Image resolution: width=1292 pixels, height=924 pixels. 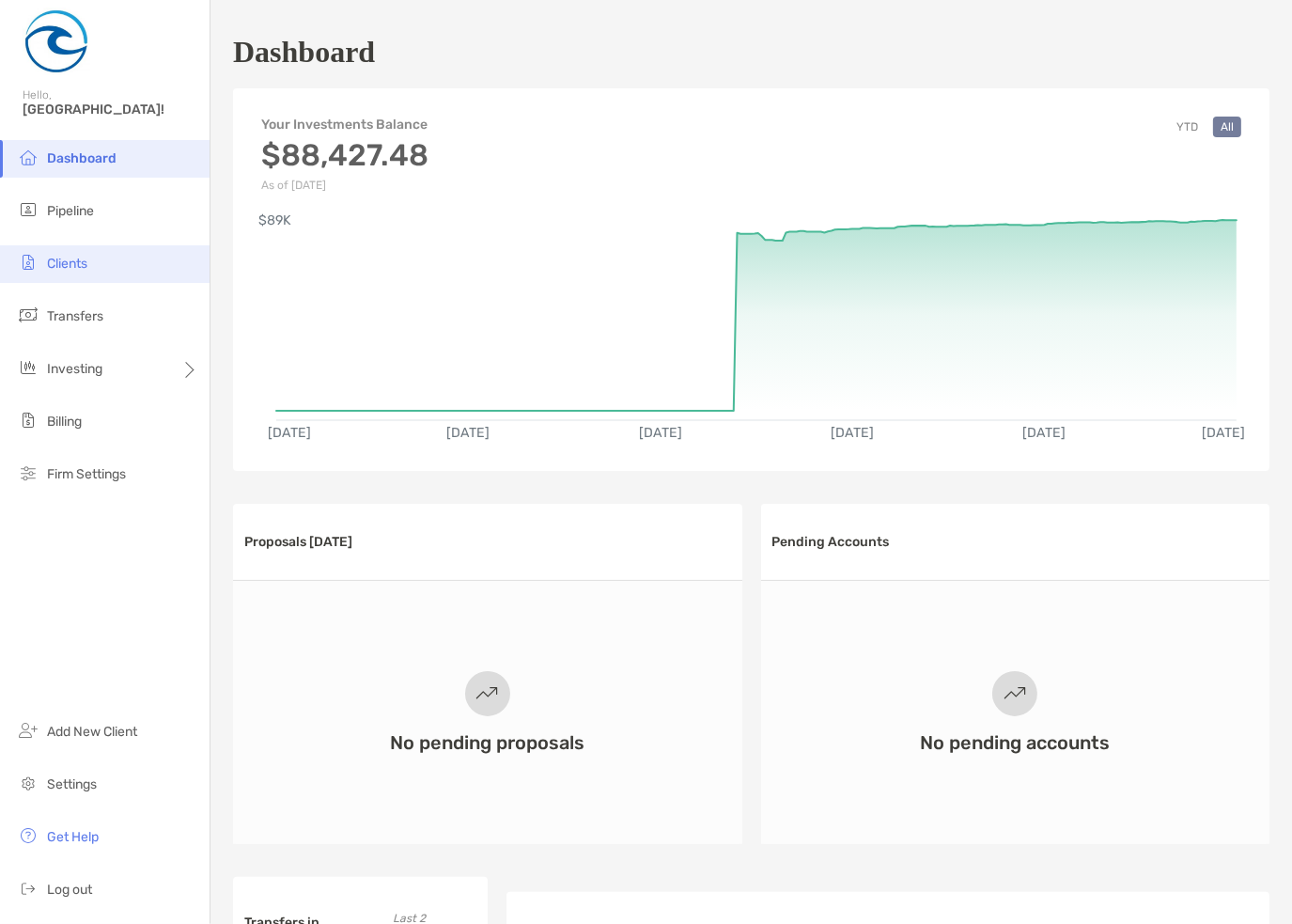 What do you see at coordinates (1227, 127) in the screenshot?
I see `button: All` at bounding box center [1227, 127].